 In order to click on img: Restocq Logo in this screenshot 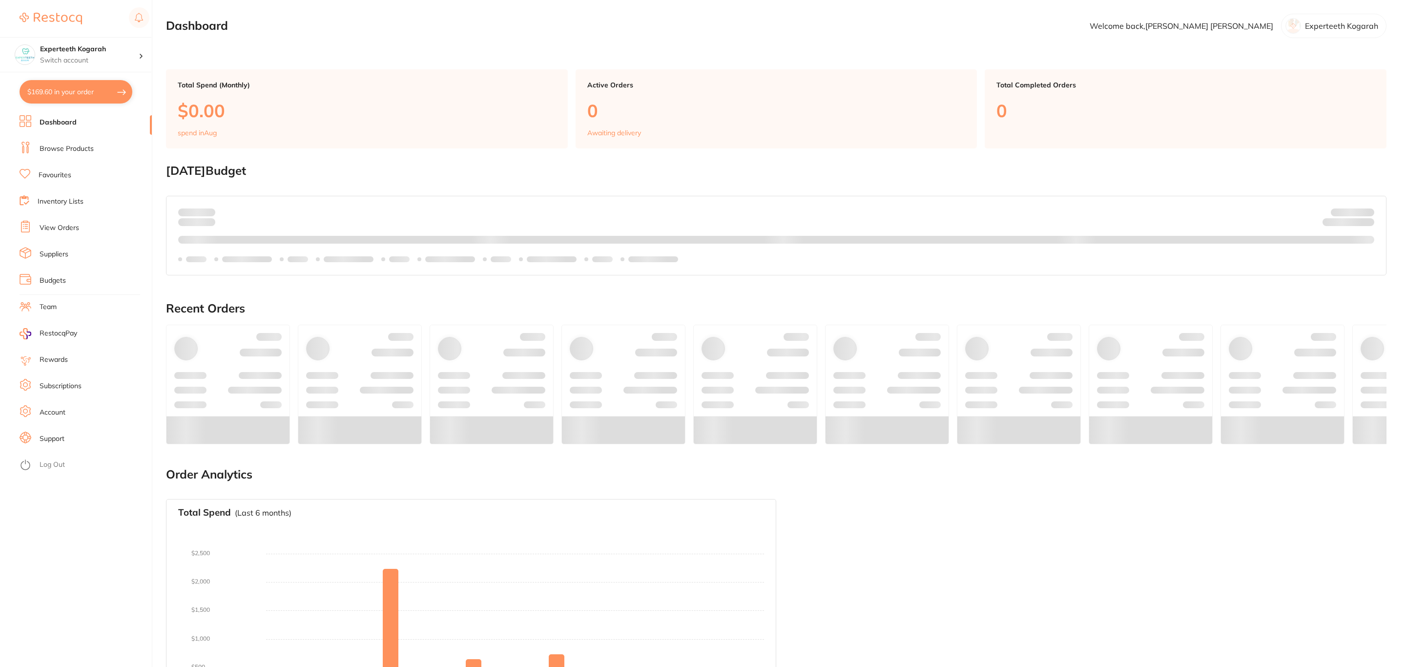, I will do `click(51, 19)`.